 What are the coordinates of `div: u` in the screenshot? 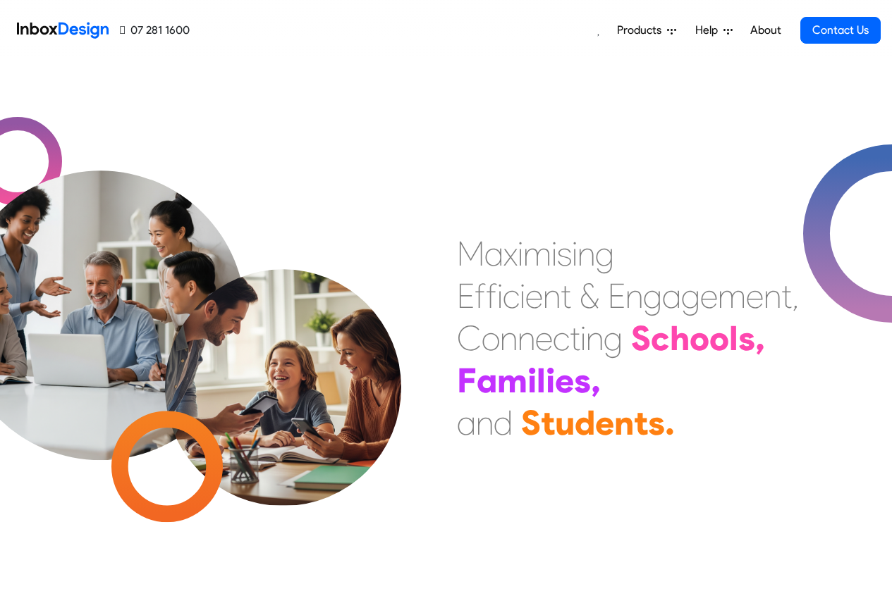 It's located at (565, 423).